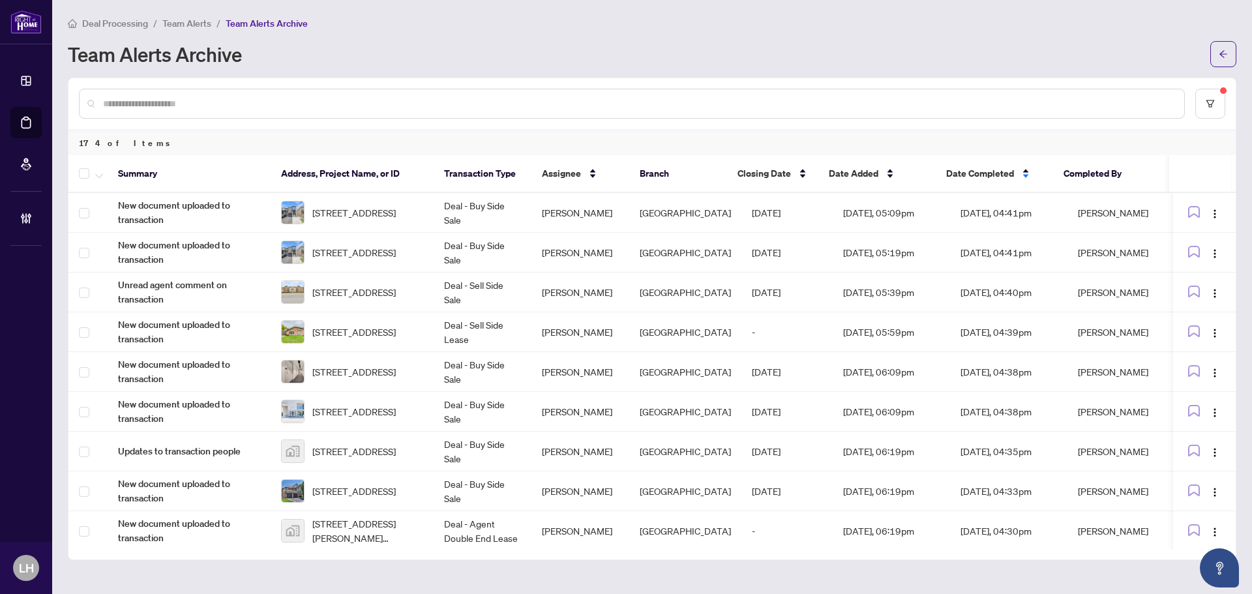 This screenshot has width=1252, height=594. I want to click on span: filter, so click(1211, 104).